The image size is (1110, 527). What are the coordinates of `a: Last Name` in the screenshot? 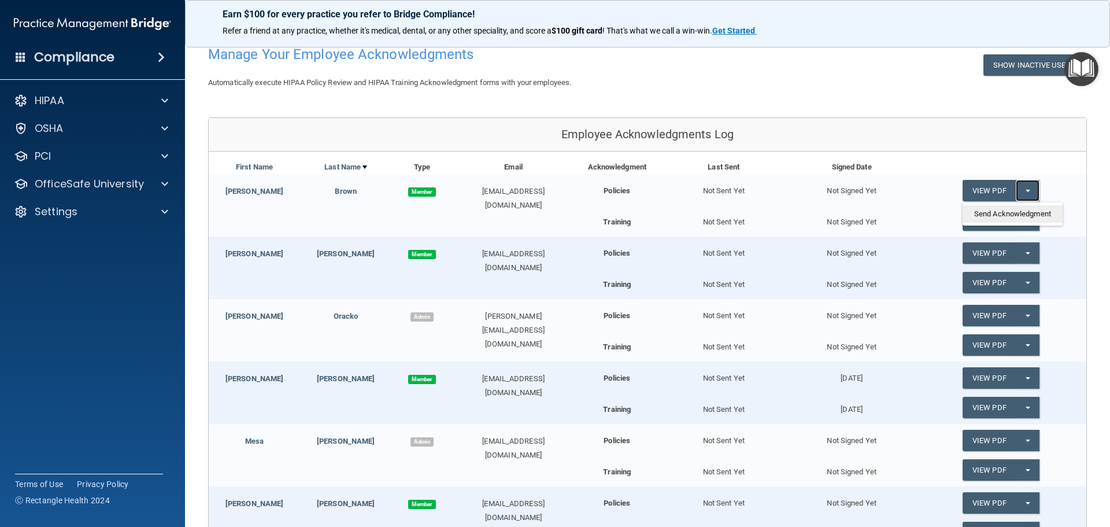 It's located at (346, 167).